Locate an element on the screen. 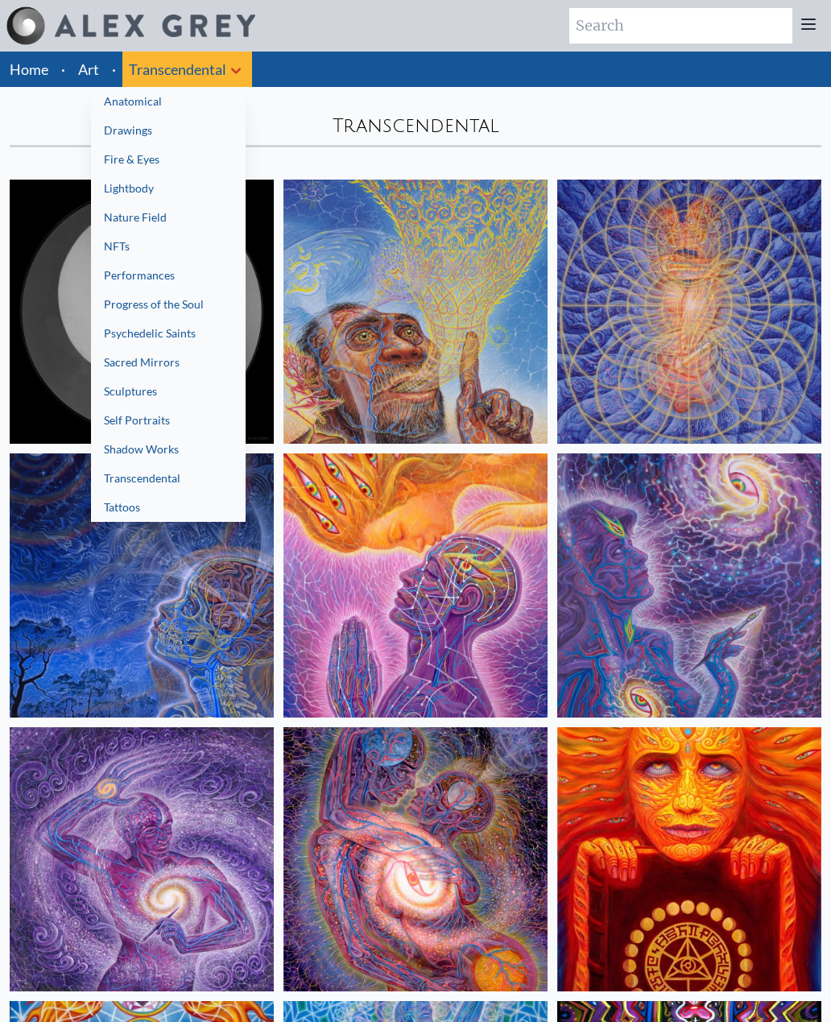 This screenshot has height=1022, width=831. a: Psychedelic Saints is located at coordinates (168, 333).